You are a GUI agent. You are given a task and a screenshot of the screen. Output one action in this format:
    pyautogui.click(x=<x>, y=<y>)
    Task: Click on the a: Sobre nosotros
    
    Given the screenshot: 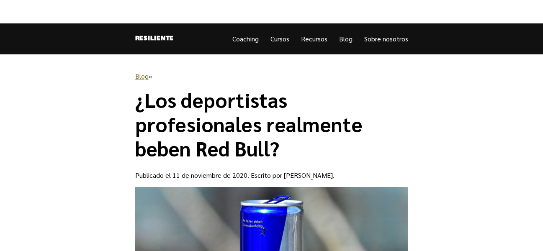 What is the action you would take?
    pyautogui.click(x=386, y=39)
    